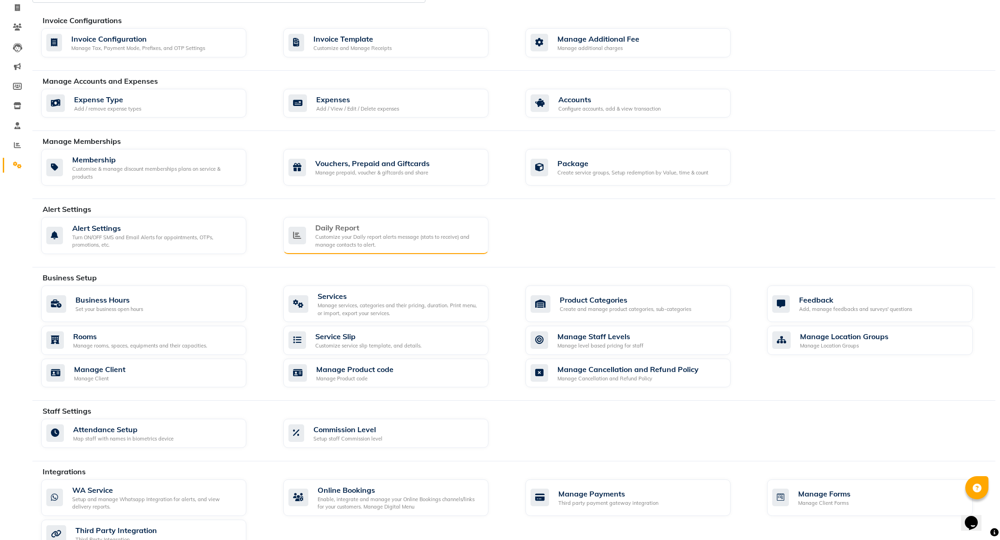 This screenshot has width=1000, height=540. Describe the element at coordinates (156, 490) in the screenshot. I see `div: WA Service` at that location.